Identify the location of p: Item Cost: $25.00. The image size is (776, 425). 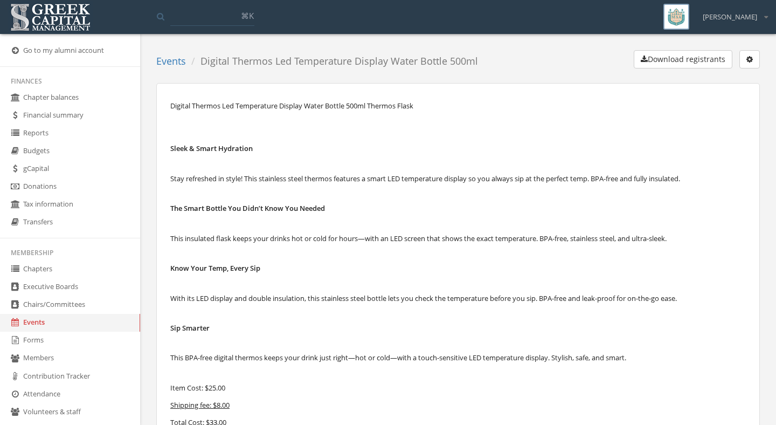
(458, 388).